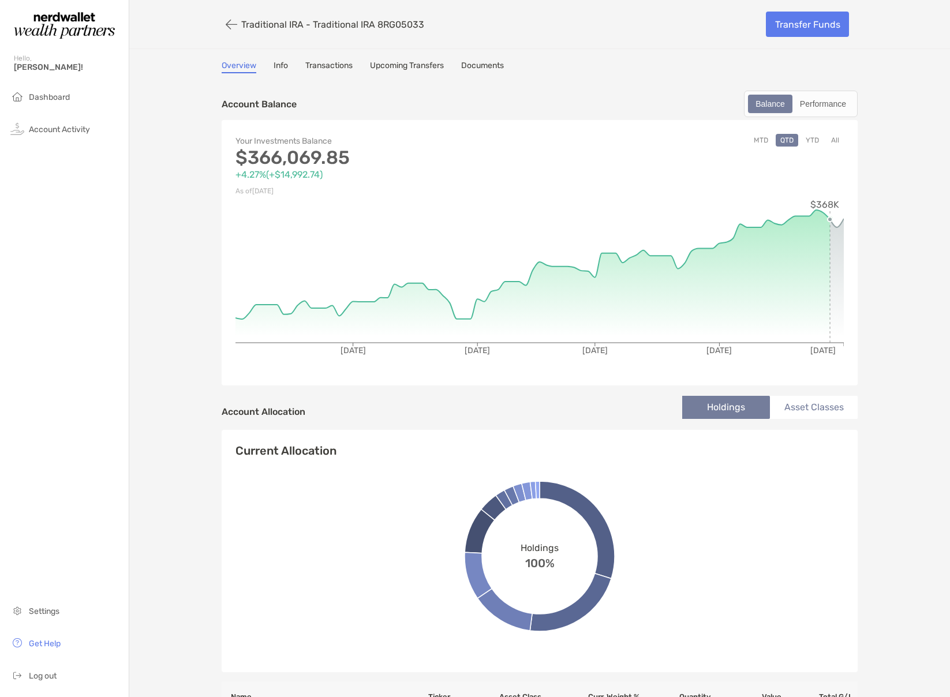 This screenshot has width=950, height=697. Describe the element at coordinates (263, 411) in the screenshot. I see `h4: Account Allocation` at that location.